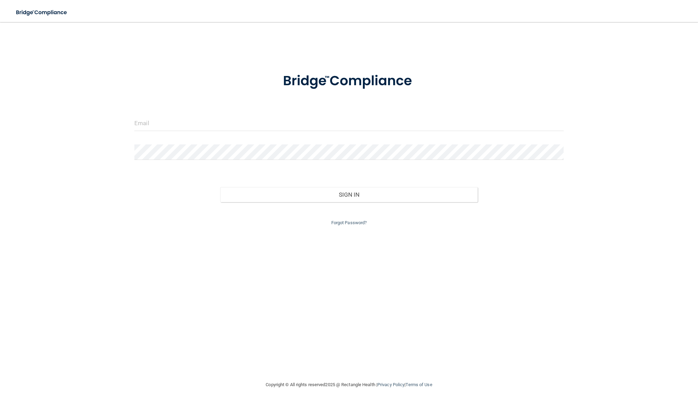  Describe the element at coordinates (391, 384) in the screenshot. I see `a: Privacy Policy` at that location.